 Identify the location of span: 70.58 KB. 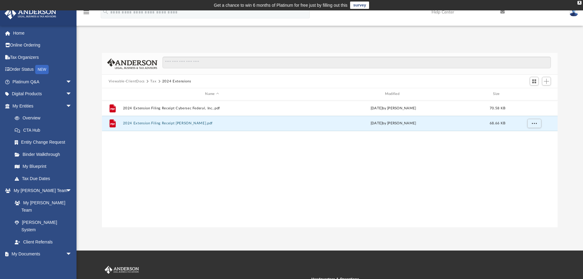
(497, 108).